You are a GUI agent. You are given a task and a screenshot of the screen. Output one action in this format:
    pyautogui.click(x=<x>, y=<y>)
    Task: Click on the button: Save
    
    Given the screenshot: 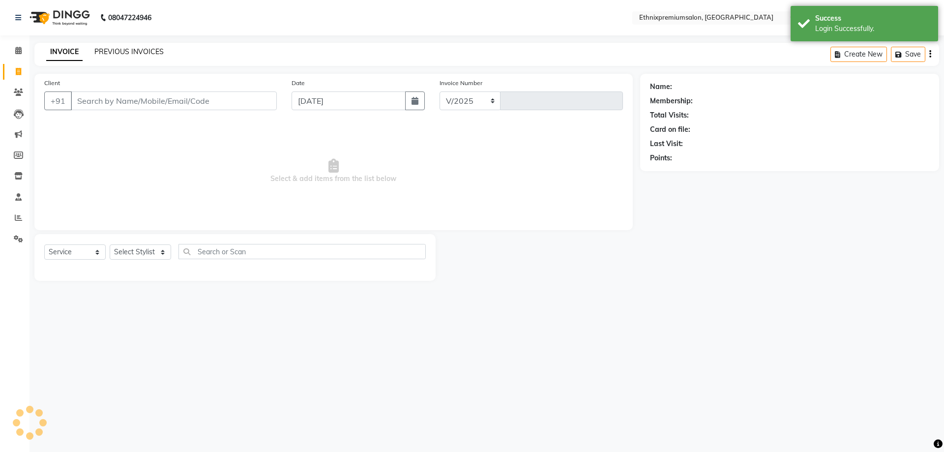 What is the action you would take?
    pyautogui.click(x=909, y=54)
    